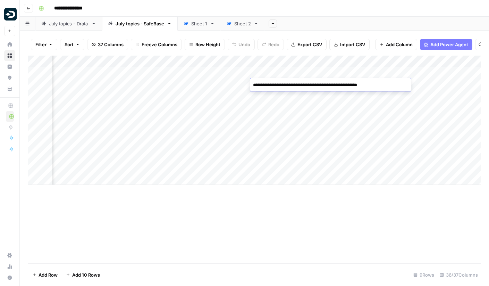  Describe the element at coordinates (446, 44) in the screenshot. I see `button: Add Power Agent` at that location.